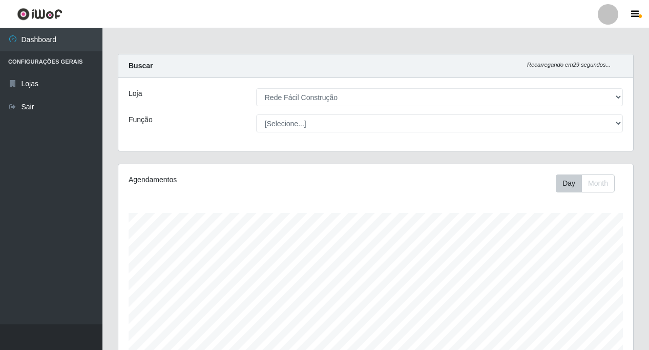  I want to click on div: Toolbar with button groups, so click(589, 183).